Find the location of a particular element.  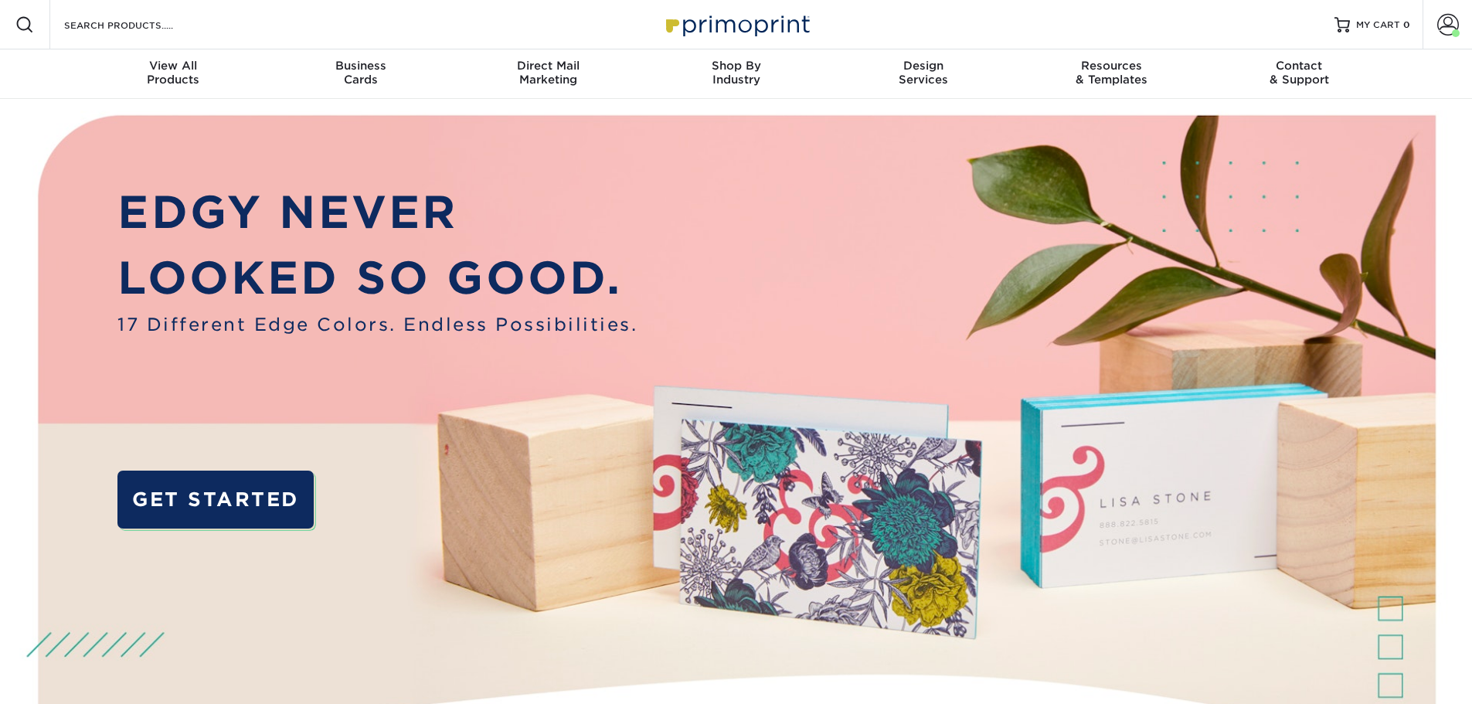

input: SEARCH PRODUCTS..... is located at coordinates (138, 25).